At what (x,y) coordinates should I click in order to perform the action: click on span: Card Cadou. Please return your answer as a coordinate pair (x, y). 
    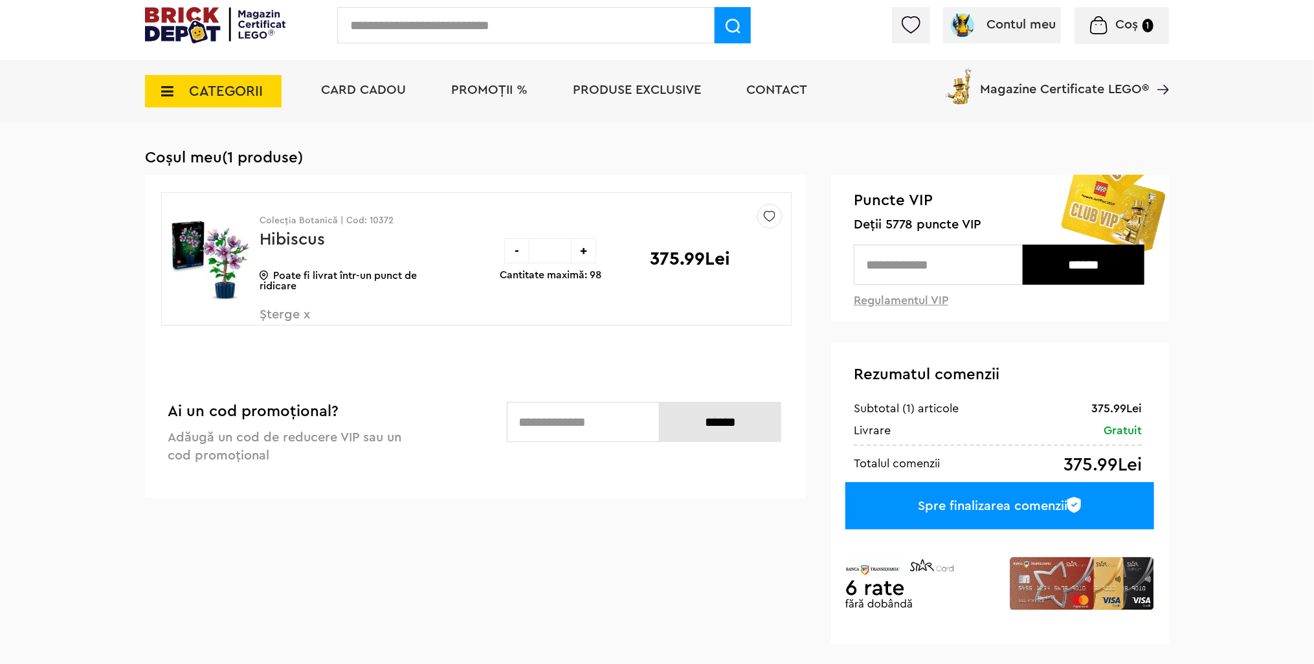
    Looking at the image, I should click on (363, 90).